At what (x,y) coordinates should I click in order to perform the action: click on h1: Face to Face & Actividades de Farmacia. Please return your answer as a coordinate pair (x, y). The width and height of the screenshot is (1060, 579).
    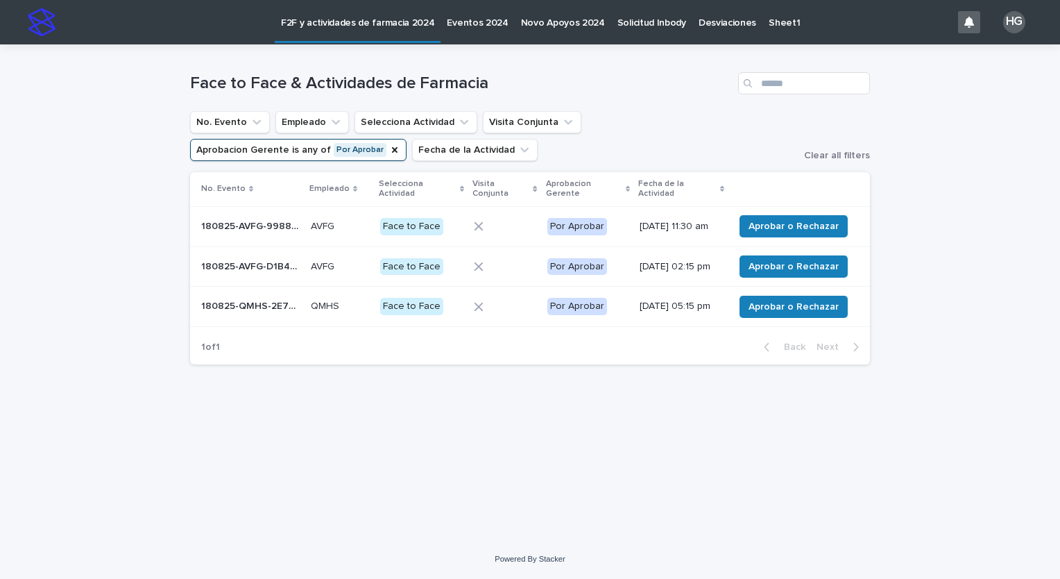
    Looking at the image, I should click on (461, 83).